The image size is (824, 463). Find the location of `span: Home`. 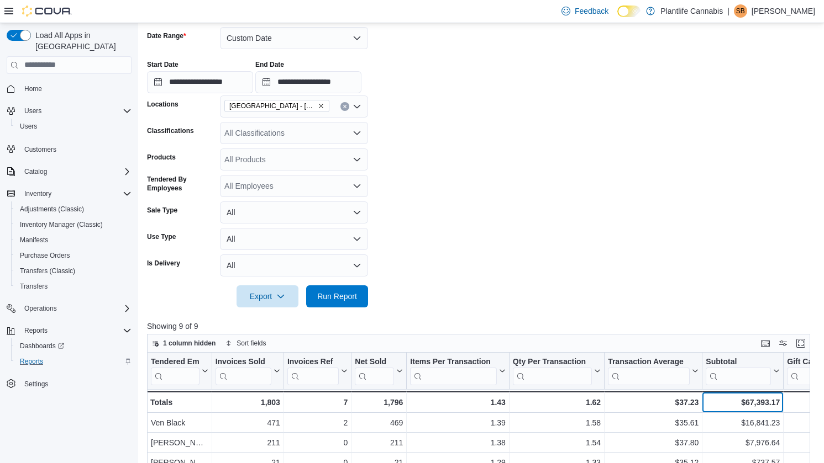

span: Home is located at coordinates (76, 88).